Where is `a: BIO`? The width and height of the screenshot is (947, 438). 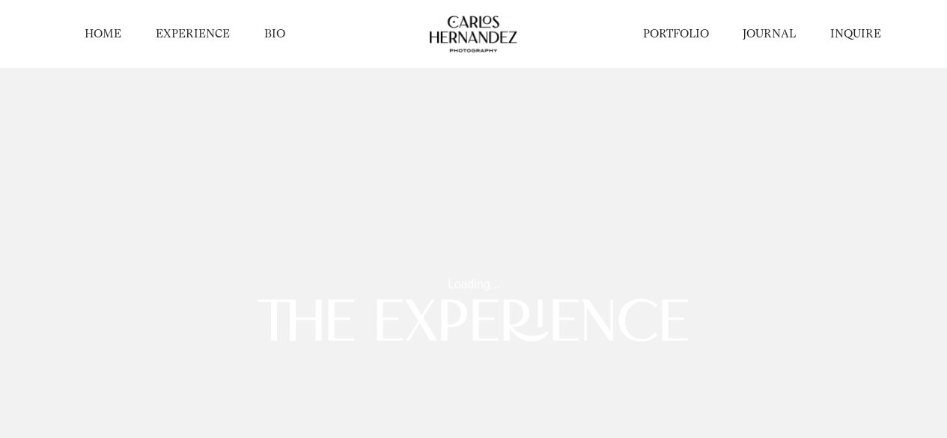 a: BIO is located at coordinates (275, 34).